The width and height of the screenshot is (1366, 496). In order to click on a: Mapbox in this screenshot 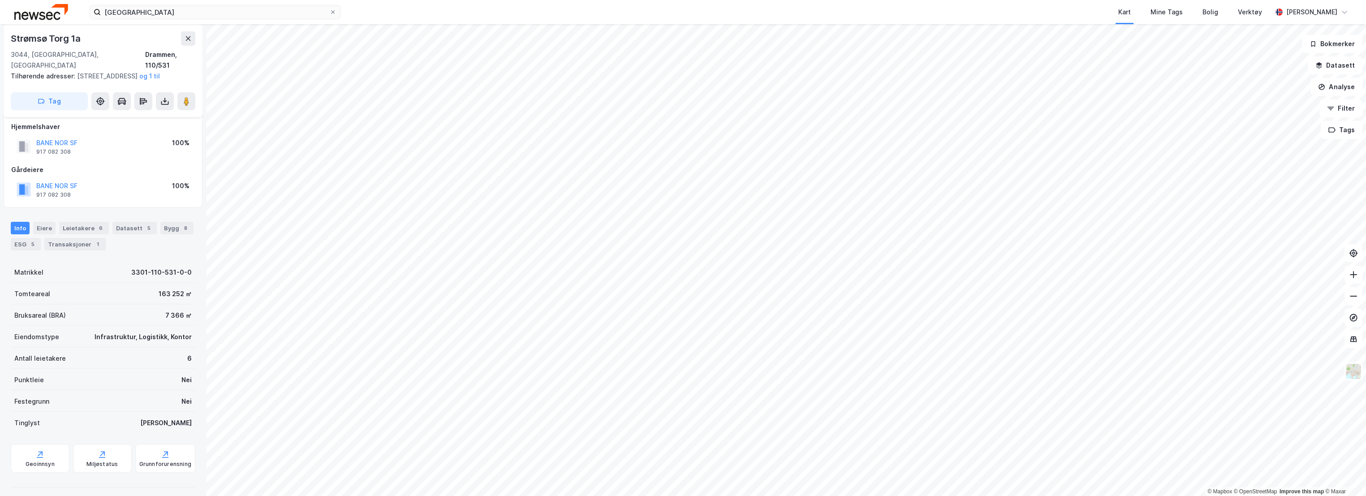, I will do `click(1219, 491)`.